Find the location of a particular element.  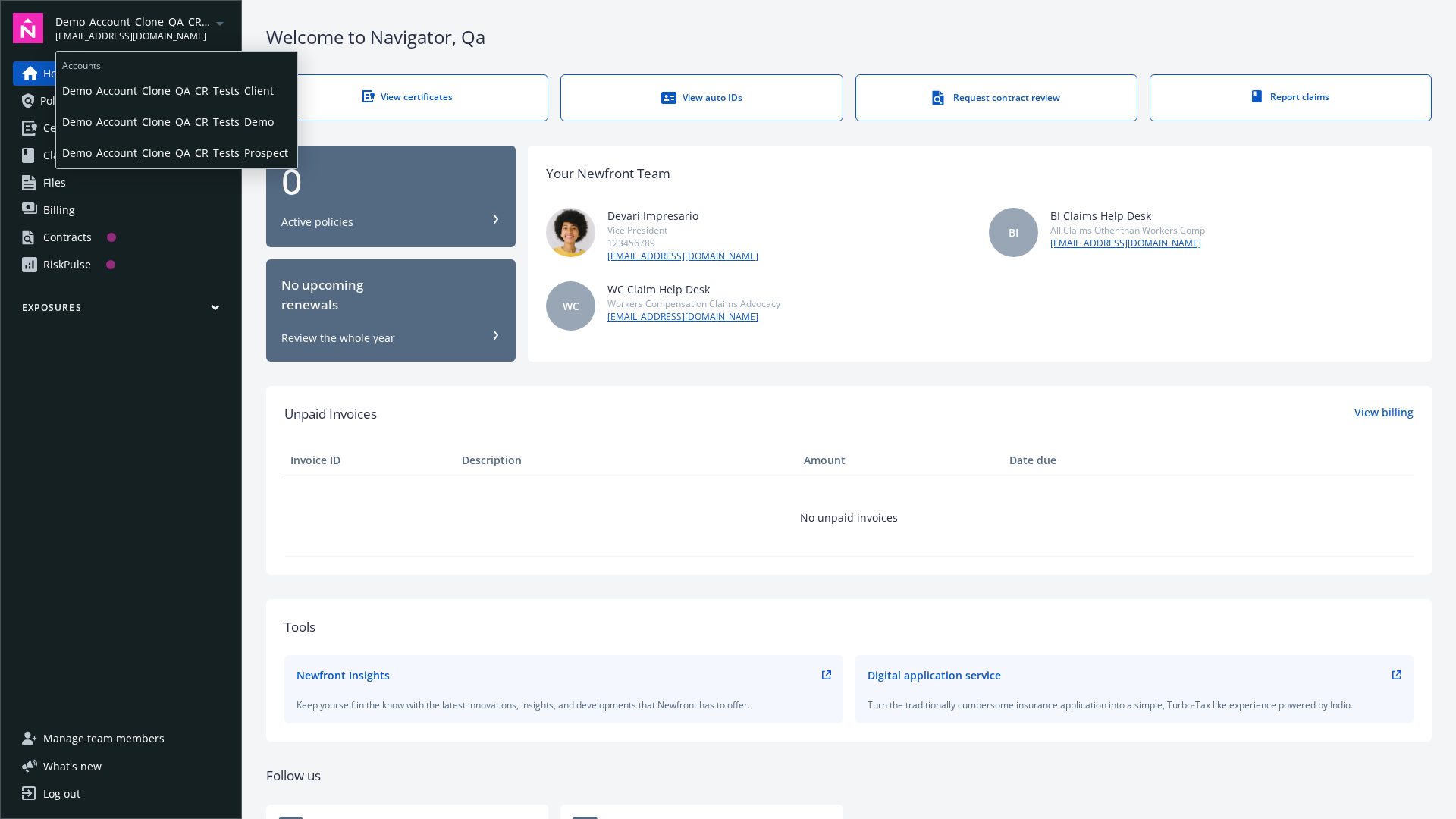

div: View certificates is located at coordinates (407, 96).